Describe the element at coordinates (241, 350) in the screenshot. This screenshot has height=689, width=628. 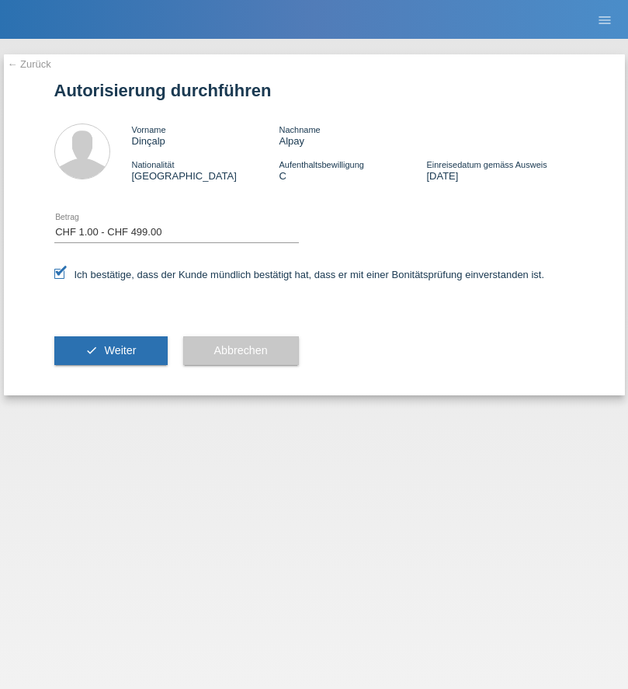
I see `span: Abbrechen` at that location.